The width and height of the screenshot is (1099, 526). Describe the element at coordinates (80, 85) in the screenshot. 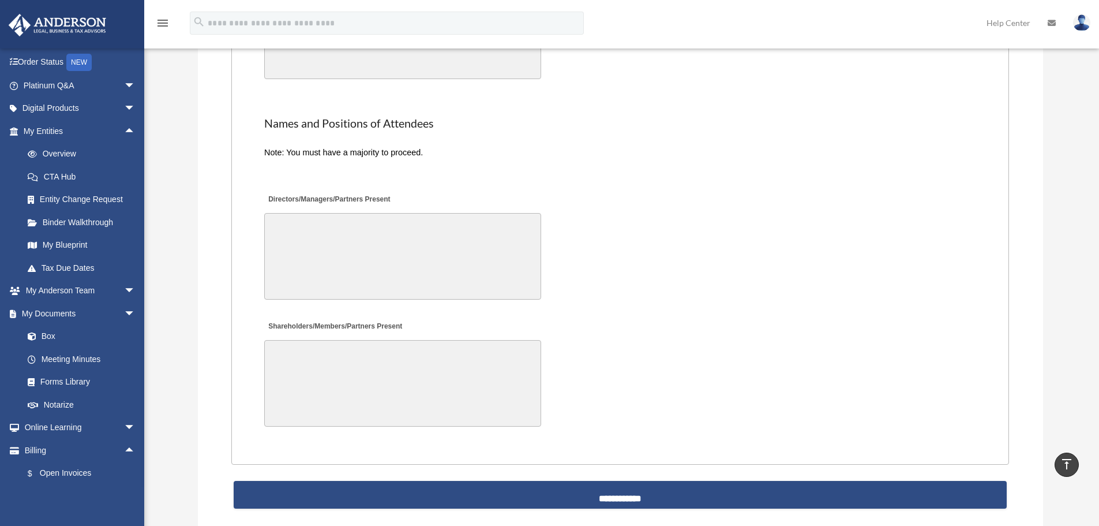

I see `a: Platinum Q&Aarrow_drop_down` at that location.